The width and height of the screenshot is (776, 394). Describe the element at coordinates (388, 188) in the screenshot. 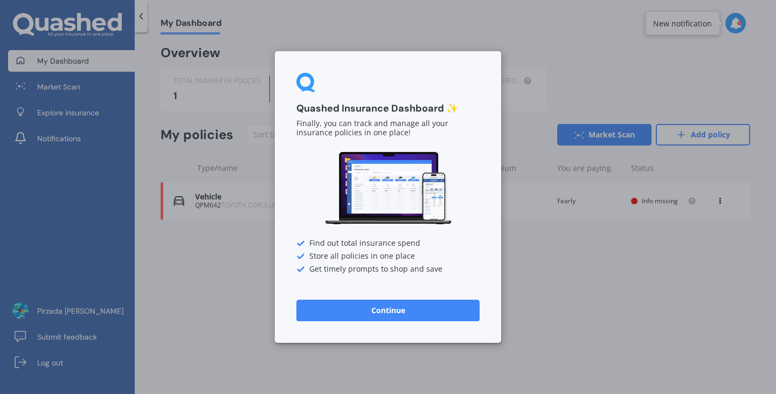

I see `img: Dashboard` at that location.